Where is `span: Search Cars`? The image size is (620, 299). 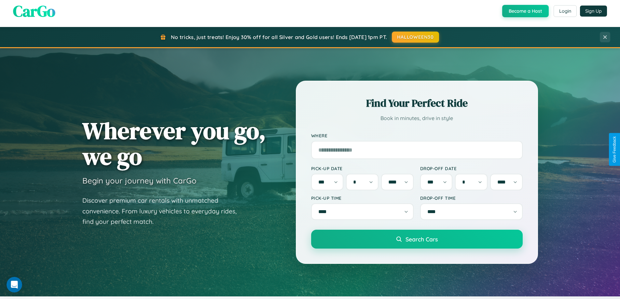
span: Search Cars is located at coordinates (421, 239).